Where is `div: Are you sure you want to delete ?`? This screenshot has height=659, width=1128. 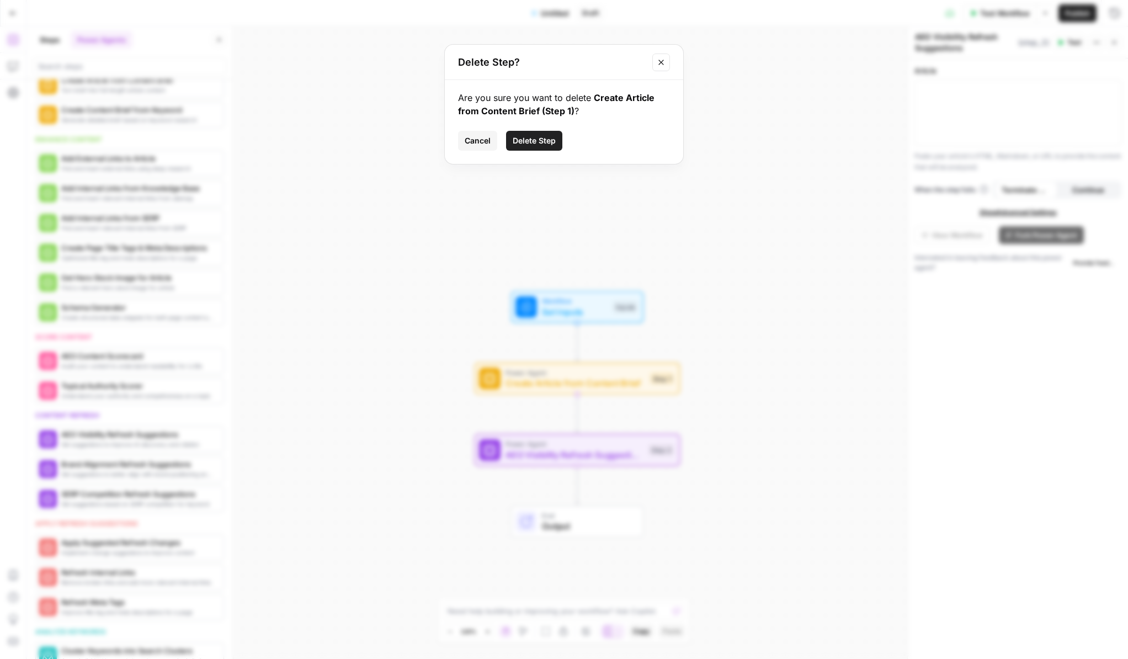 div: Are you sure you want to delete ? is located at coordinates (564, 104).